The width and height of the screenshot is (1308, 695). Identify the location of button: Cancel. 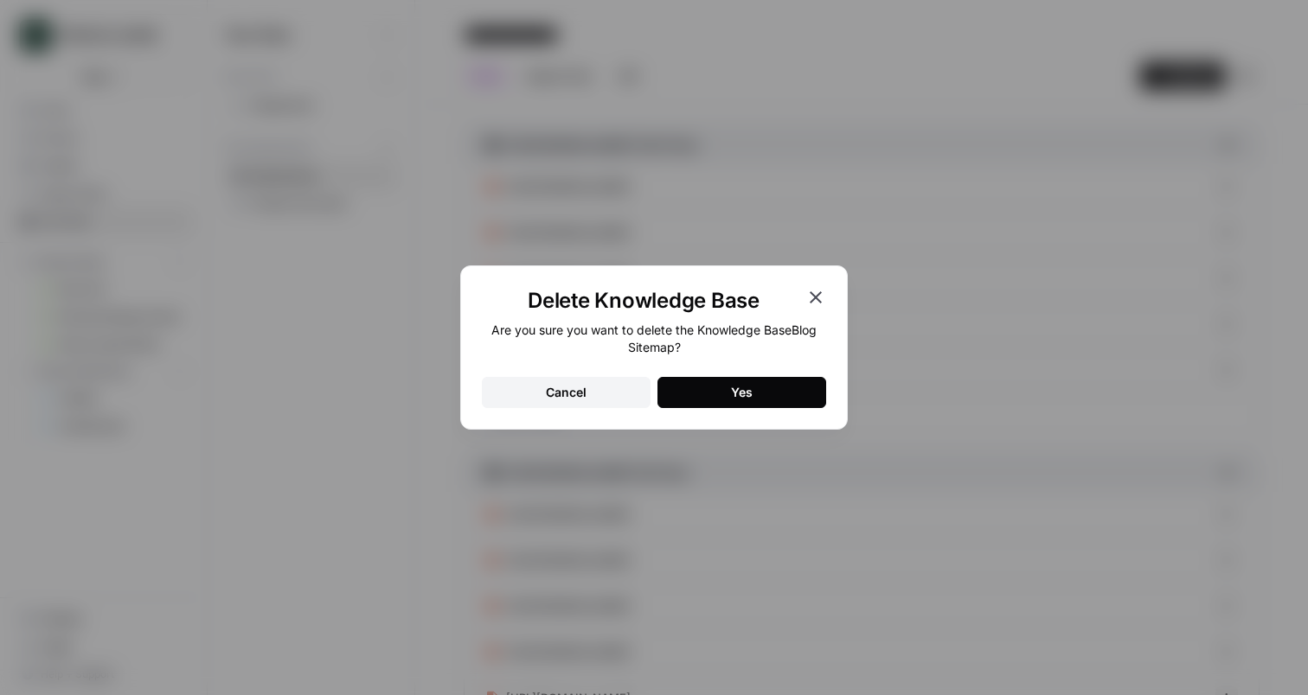
(566, 393).